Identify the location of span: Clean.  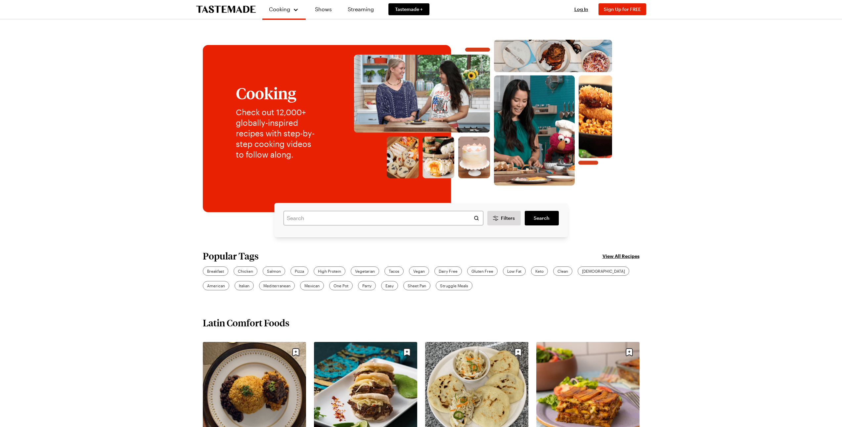
(563, 271).